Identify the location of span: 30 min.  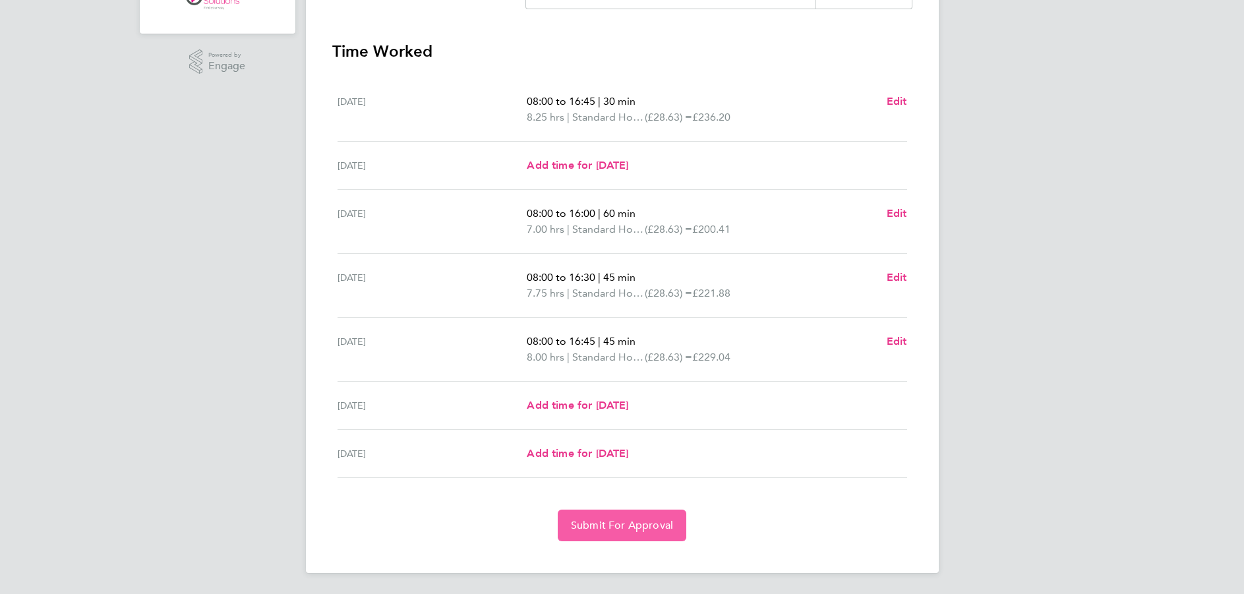
(619, 101).